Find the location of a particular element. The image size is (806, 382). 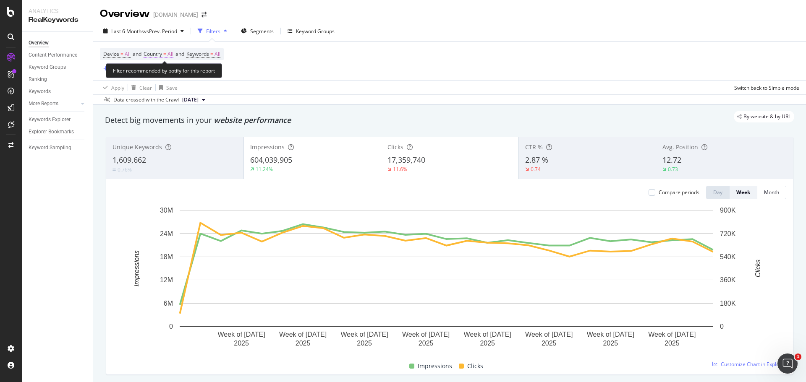

span: Device is located at coordinates (111, 54).